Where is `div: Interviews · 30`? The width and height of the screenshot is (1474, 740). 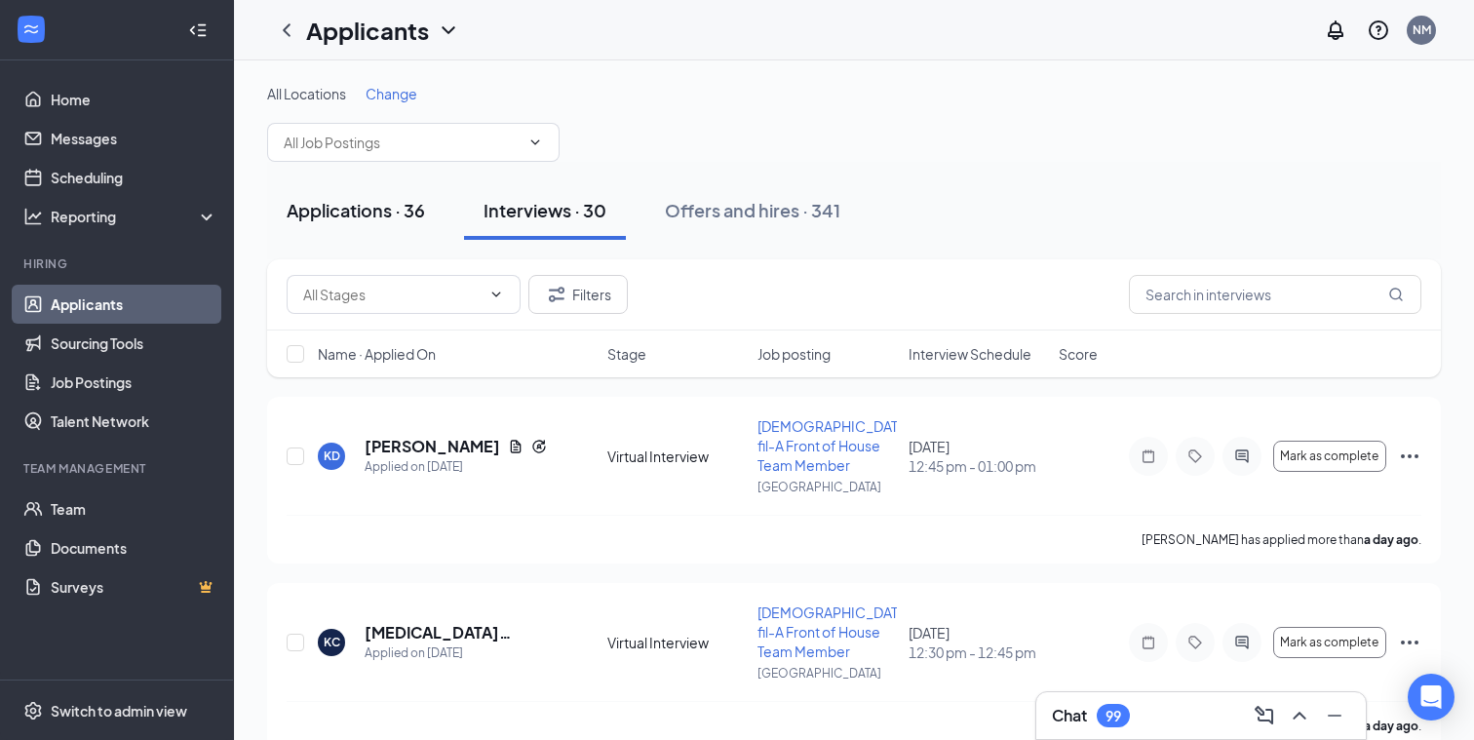
div: Interviews · 30 is located at coordinates (545, 210).